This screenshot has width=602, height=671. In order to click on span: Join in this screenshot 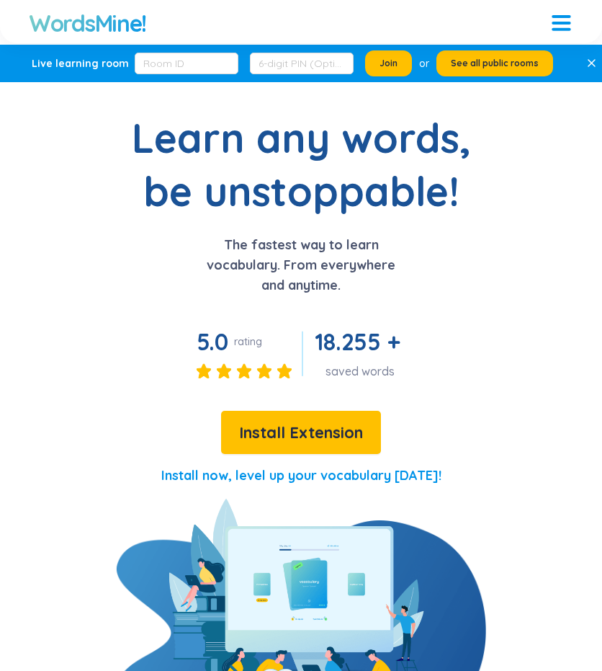, I will do `click(388, 63)`.